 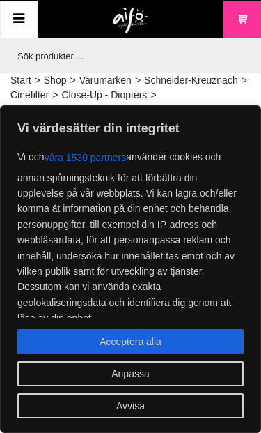 I want to click on span: Schneider Cinefilter Close Up Diopter Full +1 | 138 mm, so click(x=129, y=109).